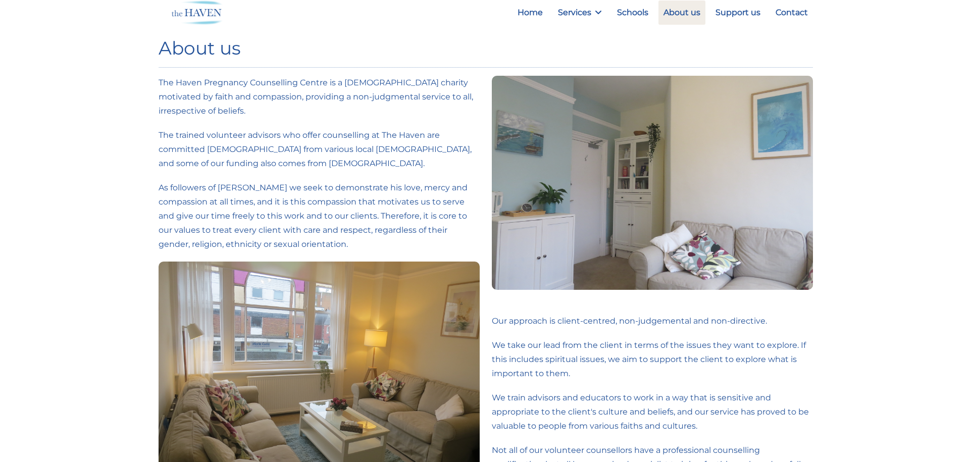  Describe the element at coordinates (682, 13) in the screenshot. I see `a: About us` at that location.